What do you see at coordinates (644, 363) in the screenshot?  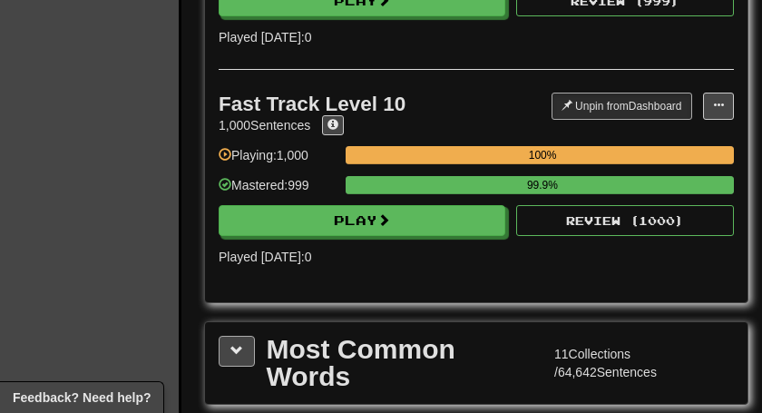 I see `div: 11 Collections / 64,642 Sentences` at bounding box center [644, 363].